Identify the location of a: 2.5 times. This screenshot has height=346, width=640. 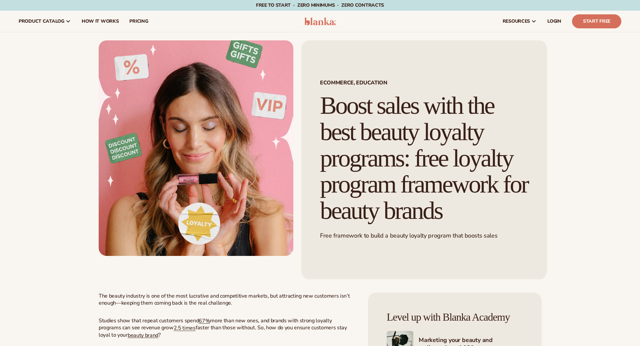
(185, 328).